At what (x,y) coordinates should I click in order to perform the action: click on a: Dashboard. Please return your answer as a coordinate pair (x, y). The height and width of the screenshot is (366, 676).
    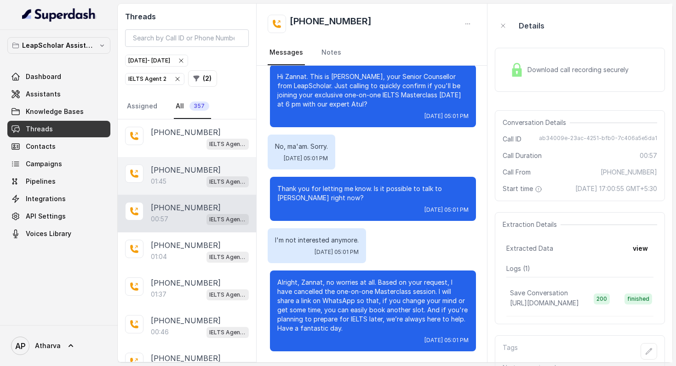
    Looking at the image, I should click on (59, 77).